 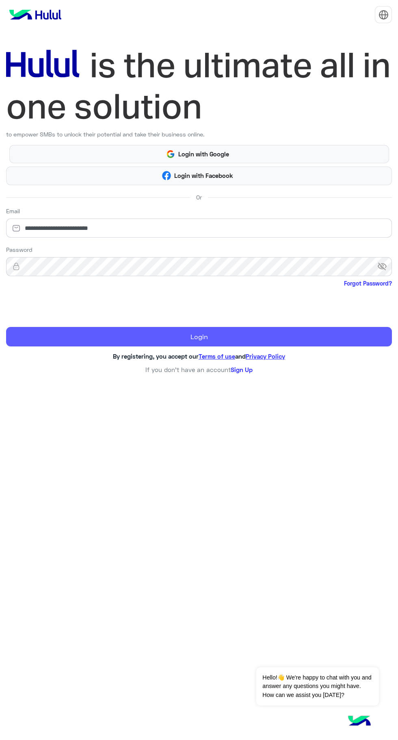 What do you see at coordinates (171, 154) in the screenshot?
I see `img: Google` at bounding box center [171, 154].